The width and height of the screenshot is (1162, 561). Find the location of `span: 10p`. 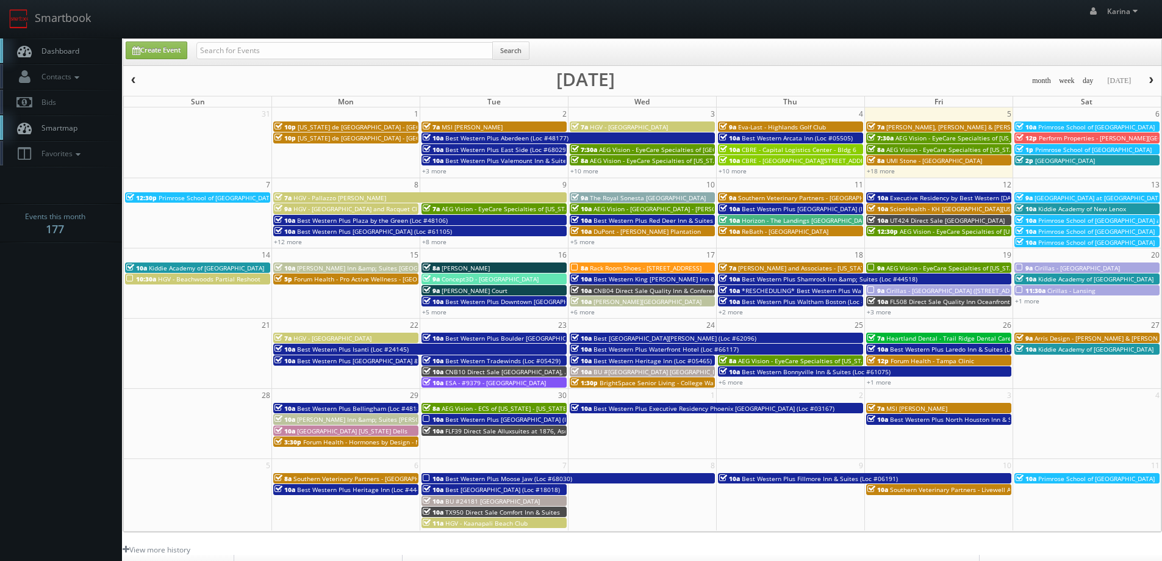

span: 10p is located at coordinates (285, 127).